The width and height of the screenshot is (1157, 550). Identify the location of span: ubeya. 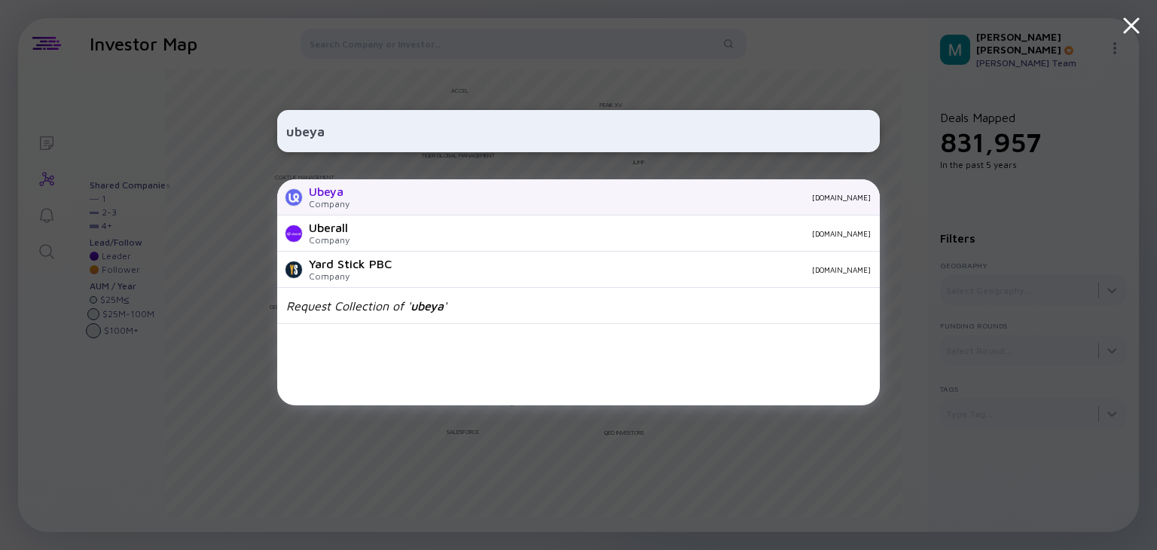
(427, 306).